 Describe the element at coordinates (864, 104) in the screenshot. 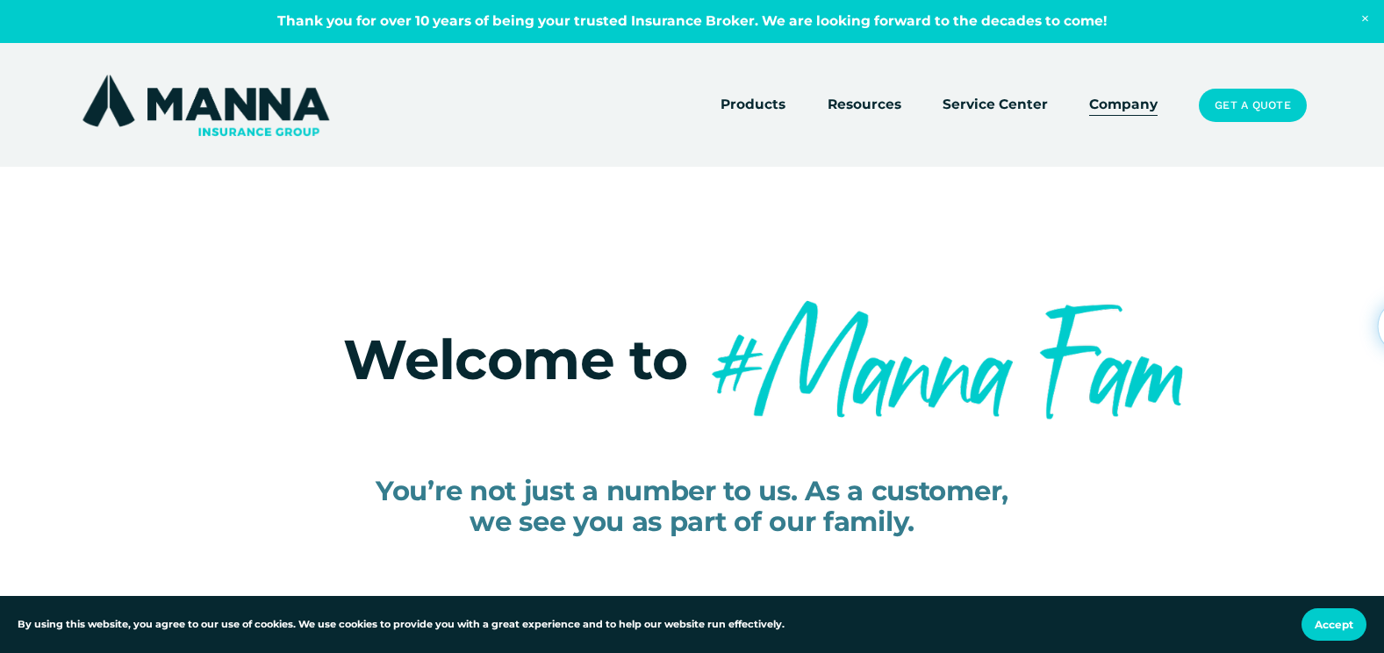

I see `span: Resources` at that location.